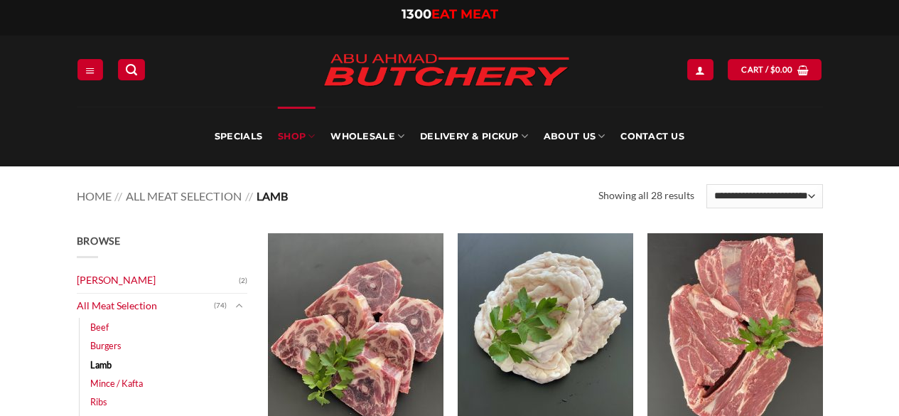 The image size is (899, 416). I want to click on button: Toggle, so click(239, 306).